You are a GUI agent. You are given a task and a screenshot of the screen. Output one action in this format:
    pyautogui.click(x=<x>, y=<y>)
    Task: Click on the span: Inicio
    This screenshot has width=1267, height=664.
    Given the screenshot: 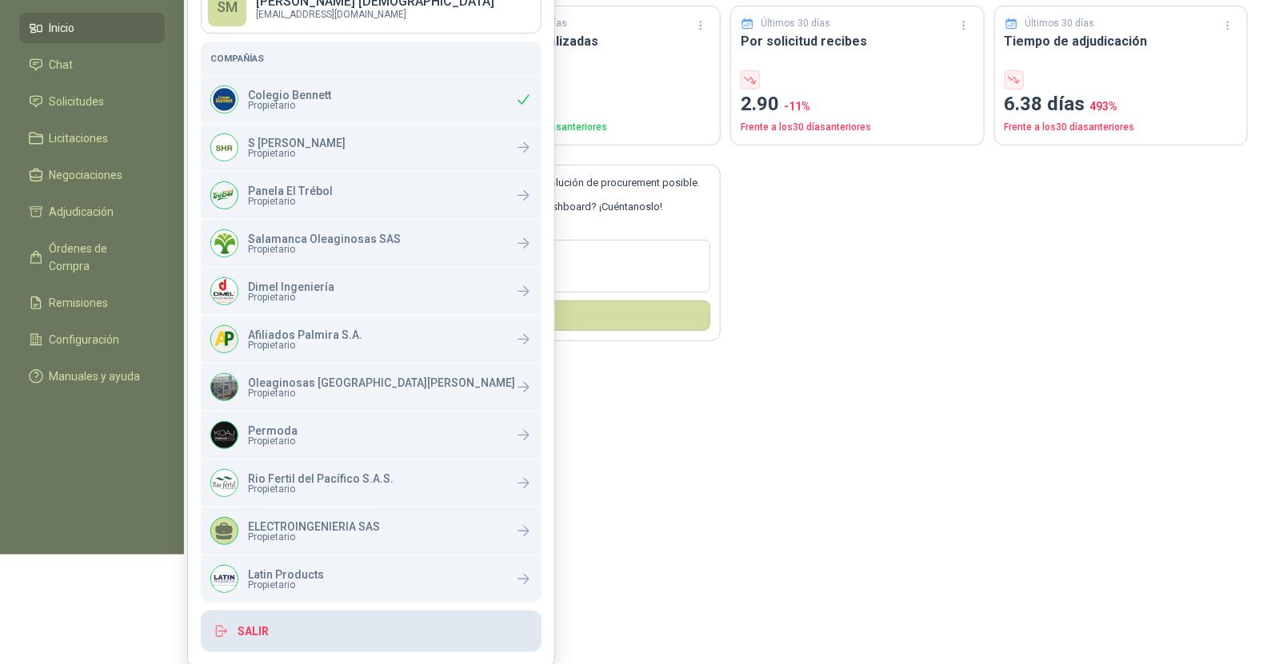 What is the action you would take?
    pyautogui.click(x=62, y=28)
    